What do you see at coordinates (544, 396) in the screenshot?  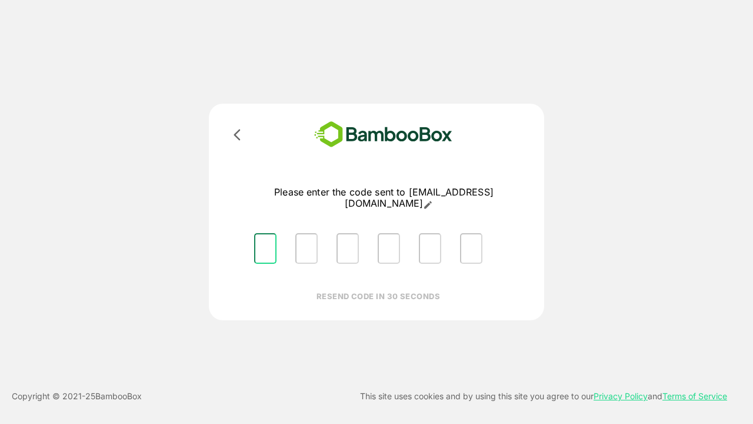 I see `p: This site uses cookies and by using this site you agree to our and` at bounding box center [544, 396].